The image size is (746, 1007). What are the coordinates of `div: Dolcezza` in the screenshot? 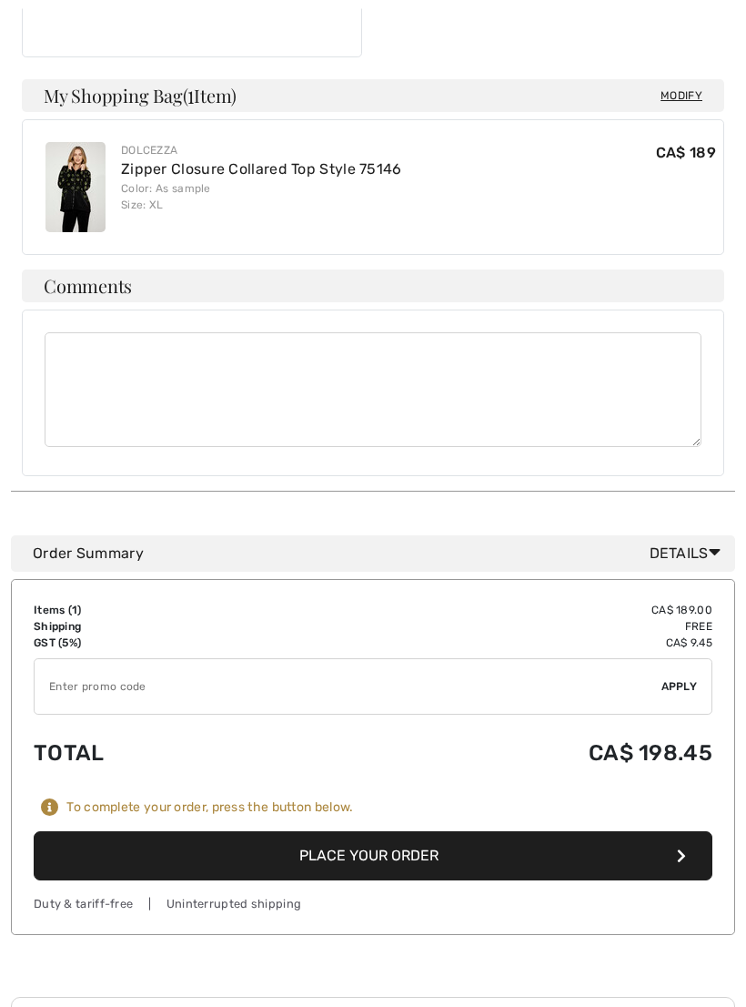 It's located at (261, 151).